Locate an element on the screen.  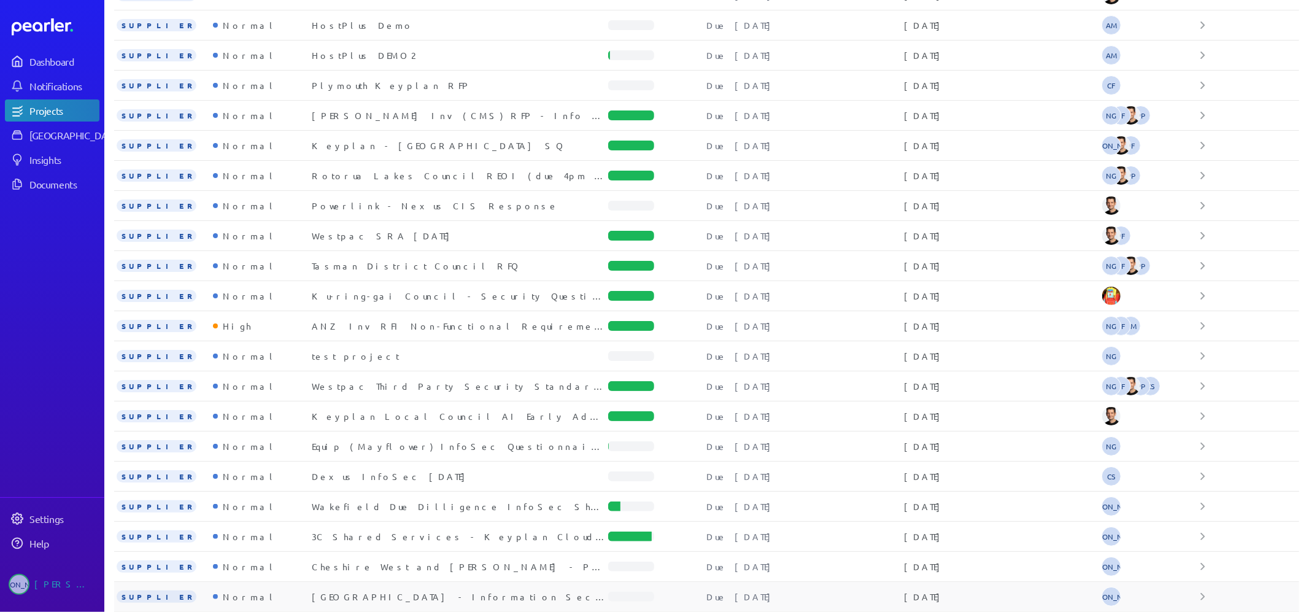
div: HostPlus DEMO2 is located at coordinates (460, 55).